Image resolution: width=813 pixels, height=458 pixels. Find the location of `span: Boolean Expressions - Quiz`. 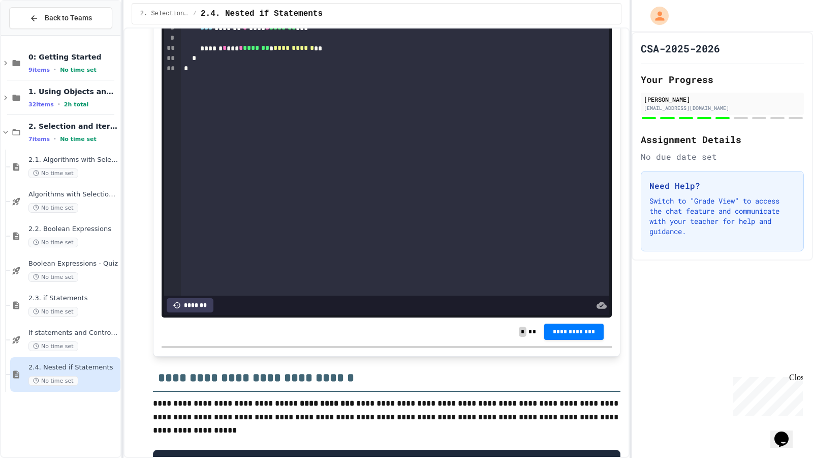

span: Boolean Expressions - Quiz is located at coordinates (73, 263).